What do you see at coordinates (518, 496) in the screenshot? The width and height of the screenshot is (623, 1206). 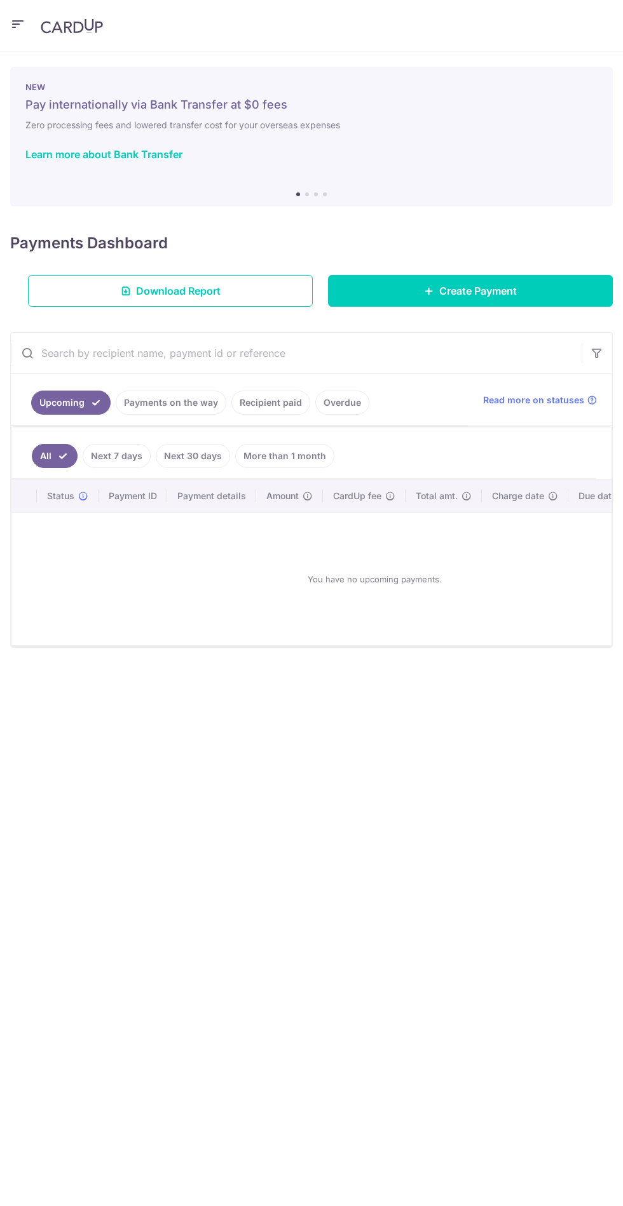 I see `span: Charge date` at bounding box center [518, 496].